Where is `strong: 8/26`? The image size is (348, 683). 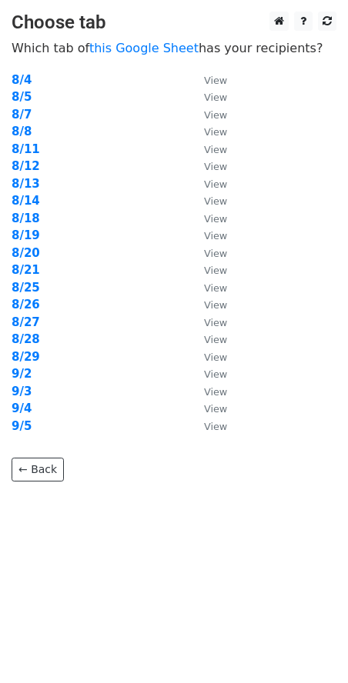
strong: 8/26 is located at coordinates (25, 305).